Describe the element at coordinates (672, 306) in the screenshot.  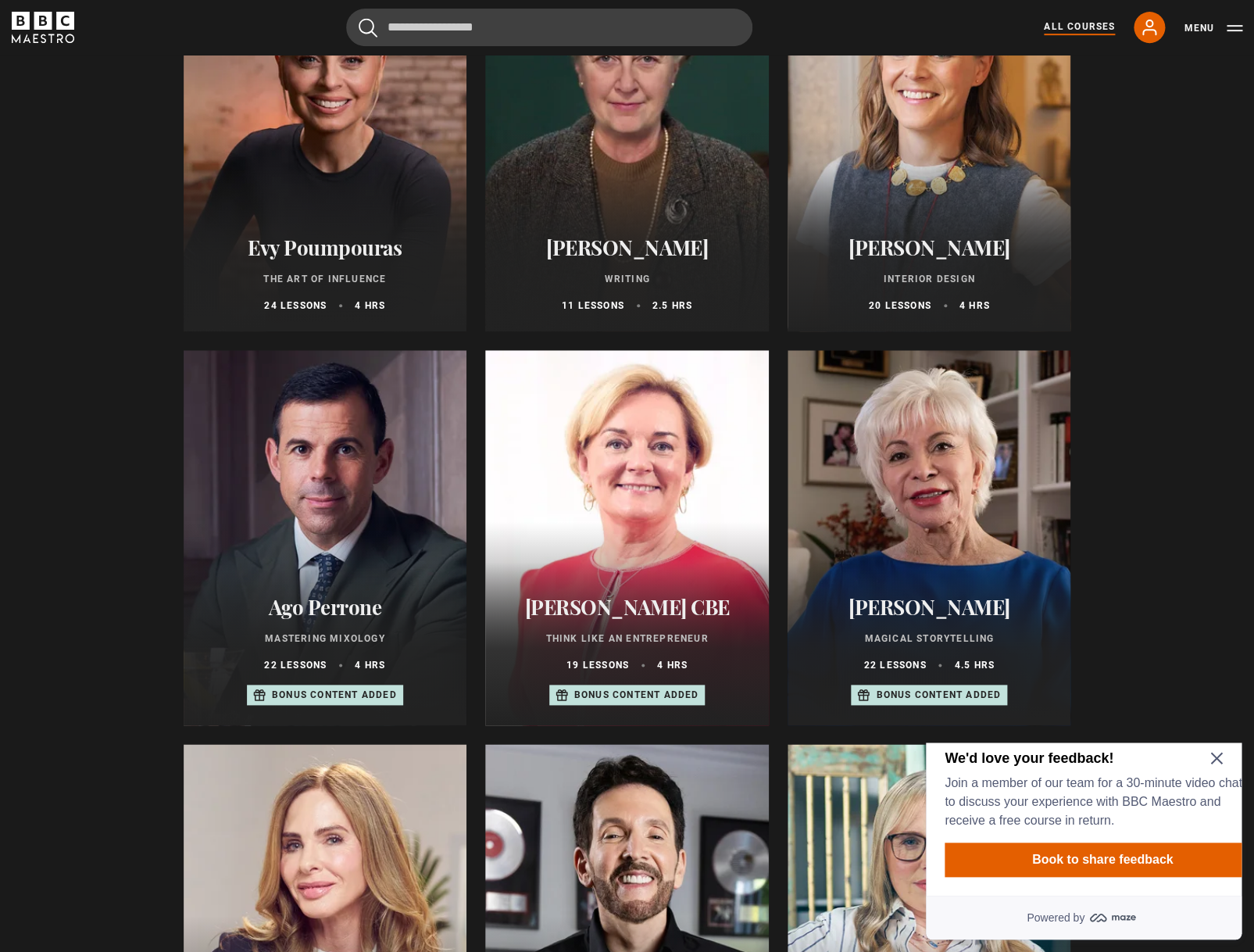
I see `p: 2.5 hrs` at that location.